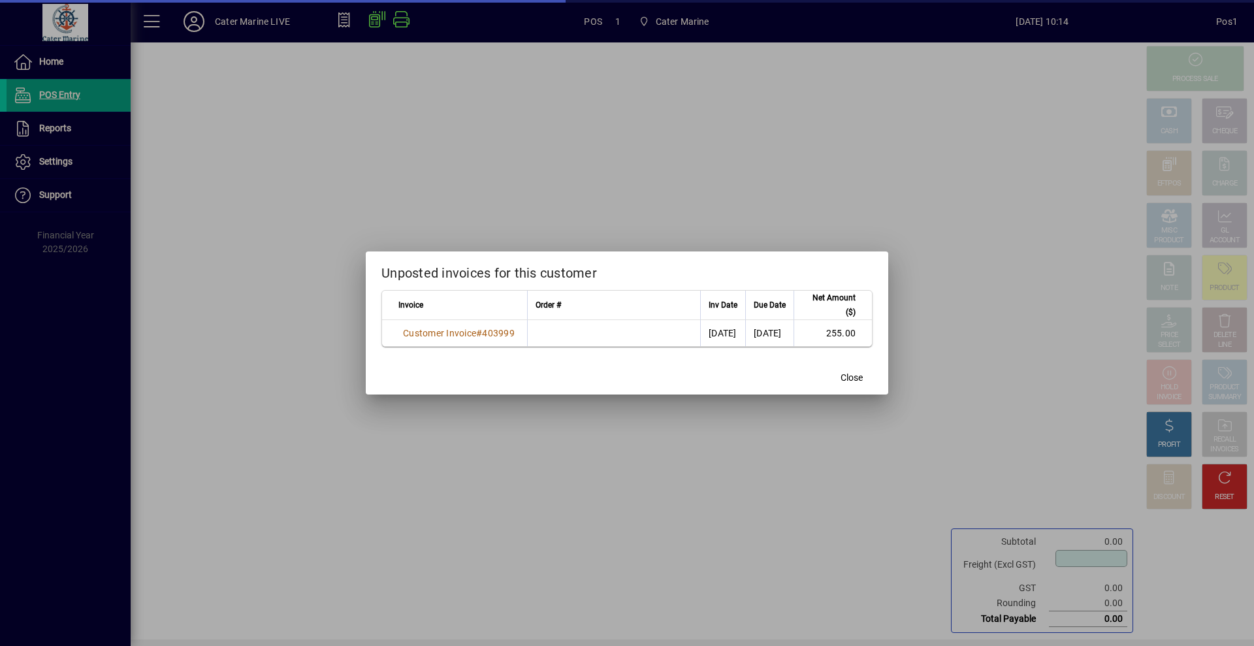 This screenshot has height=646, width=1254. I want to click on span: Due Date, so click(769, 305).